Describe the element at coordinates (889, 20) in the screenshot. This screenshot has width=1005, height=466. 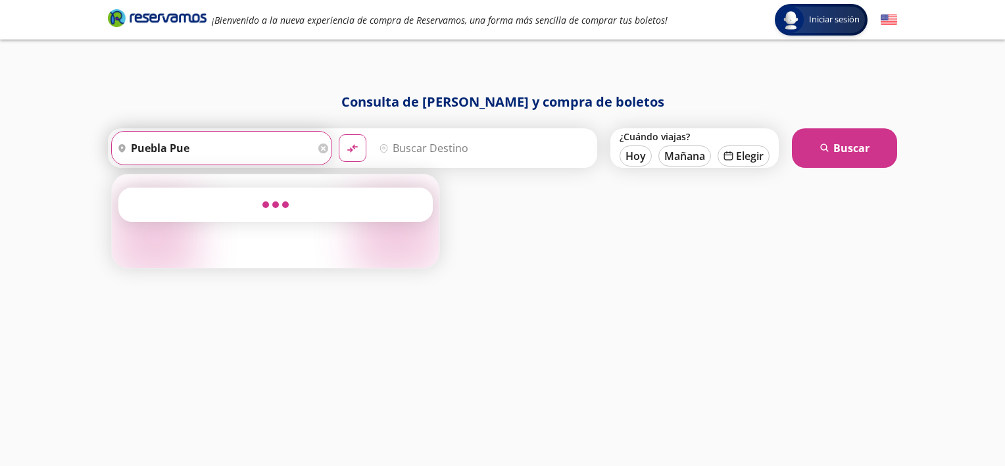
I see `button: English` at that location.